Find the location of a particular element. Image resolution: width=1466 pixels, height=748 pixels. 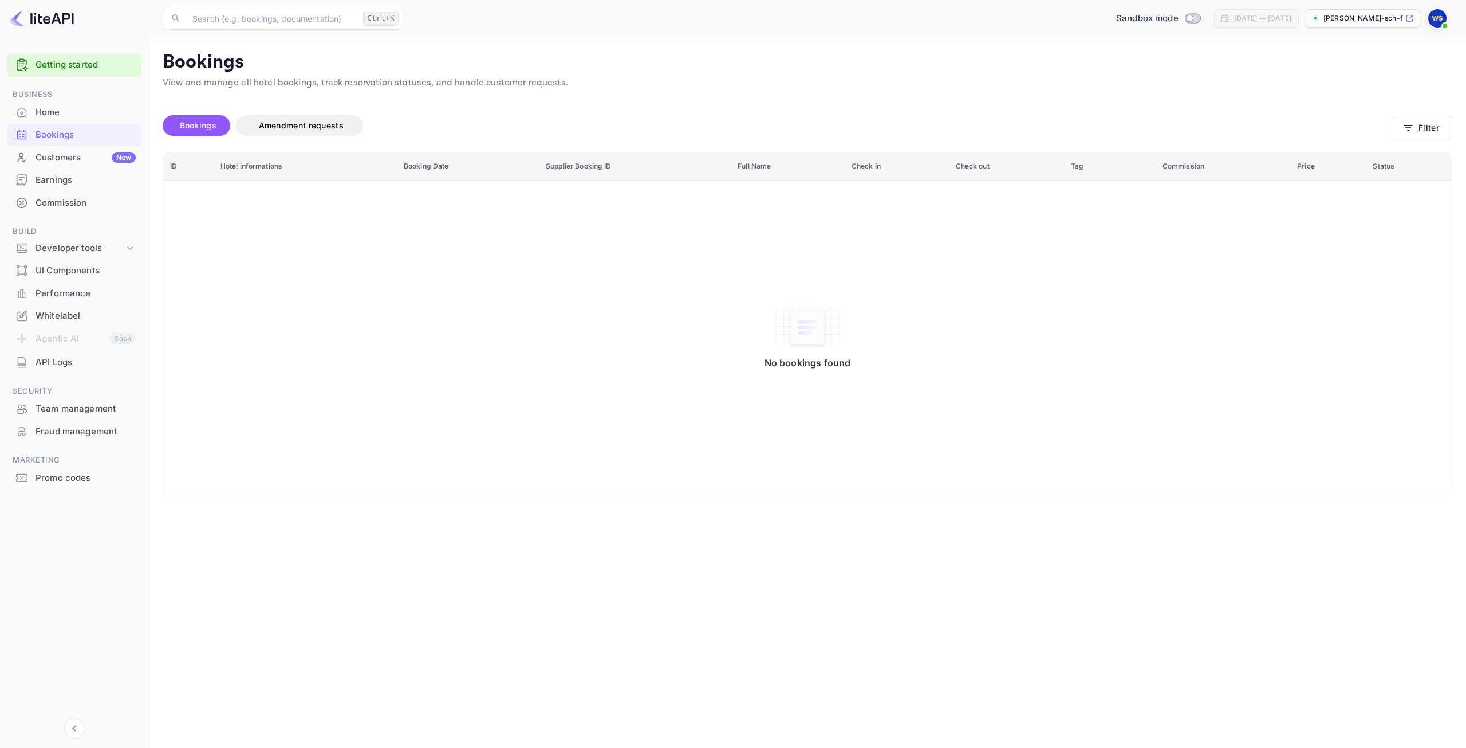

a: Performance is located at coordinates (74, 293).